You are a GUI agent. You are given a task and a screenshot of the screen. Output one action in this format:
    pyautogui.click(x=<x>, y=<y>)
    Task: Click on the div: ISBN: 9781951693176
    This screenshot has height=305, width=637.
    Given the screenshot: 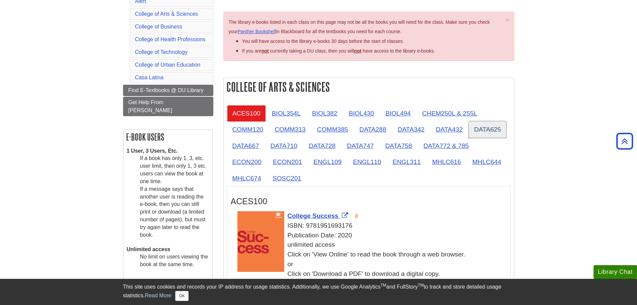 What is the action you would take?
    pyautogui.click(x=372, y=226)
    